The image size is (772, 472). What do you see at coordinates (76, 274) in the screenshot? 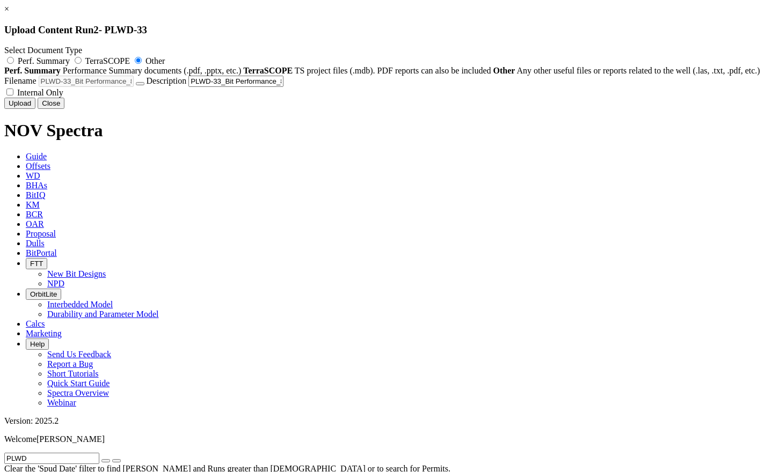
I see `a: New Bit Designs` at bounding box center [76, 274].